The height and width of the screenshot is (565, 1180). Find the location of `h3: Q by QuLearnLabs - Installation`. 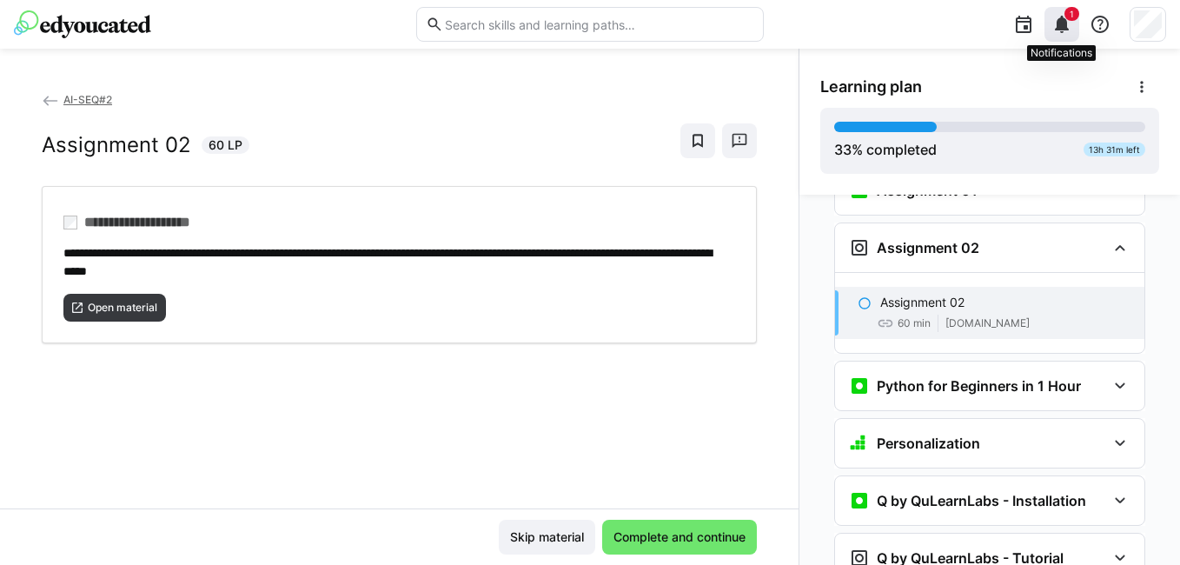

h3: Q by QuLearnLabs - Installation is located at coordinates (981, 500).